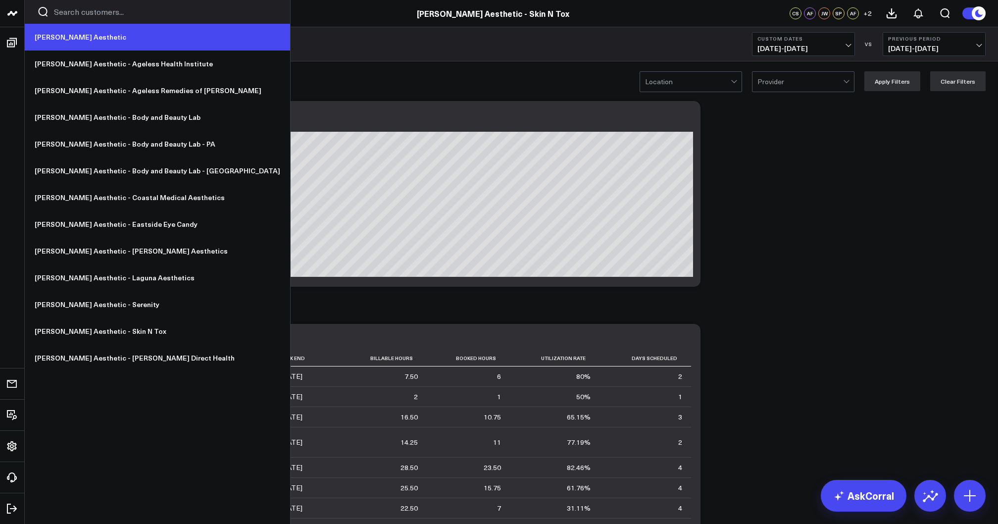 The image size is (998, 524). Describe the element at coordinates (864, 496) in the screenshot. I see `a: AskCorral` at that location.